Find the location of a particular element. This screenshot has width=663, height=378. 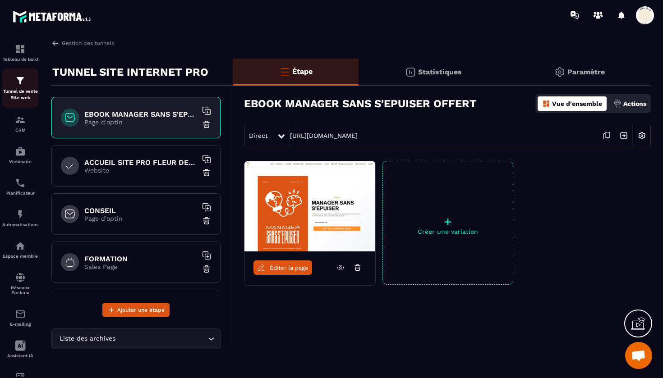

img: arrow-next.bcc2205e.svg is located at coordinates (624, 136).